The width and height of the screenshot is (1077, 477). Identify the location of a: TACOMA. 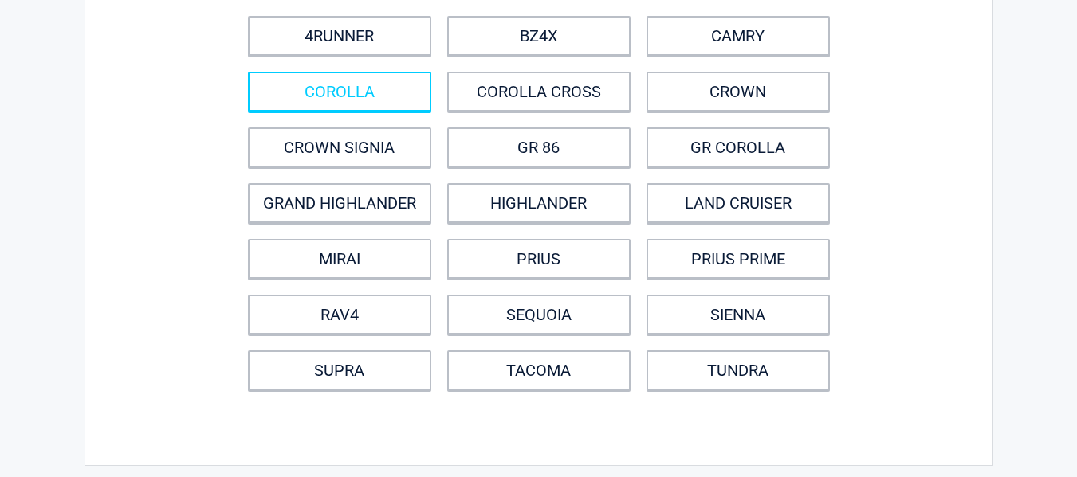
(539, 371).